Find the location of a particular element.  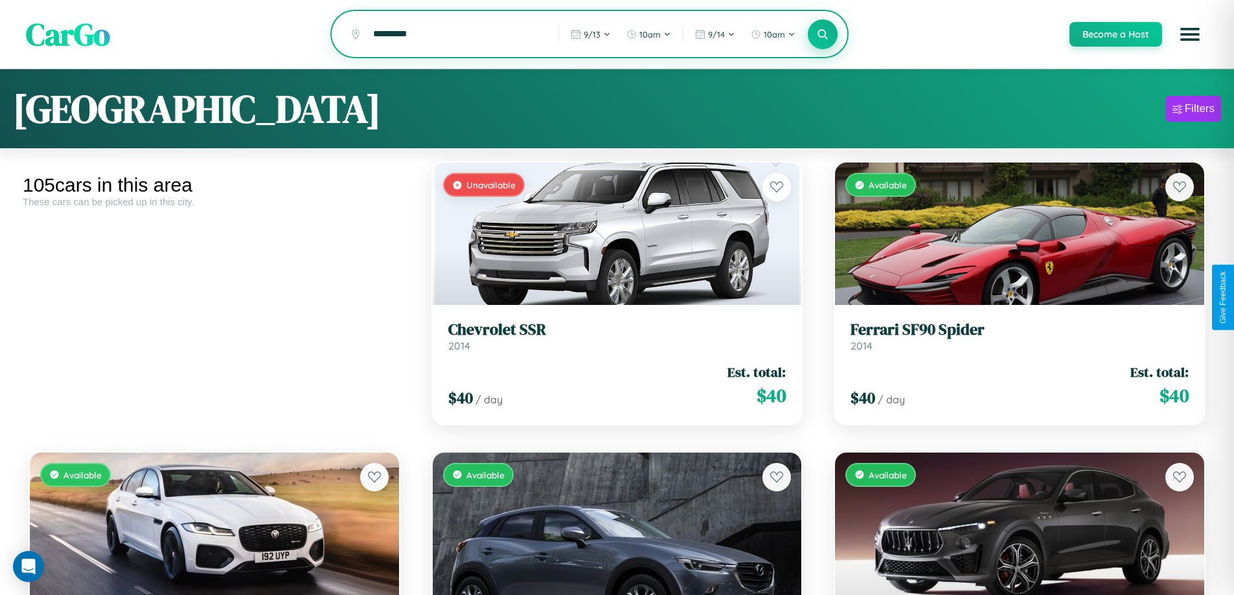

div: Filters is located at coordinates (1200, 109).